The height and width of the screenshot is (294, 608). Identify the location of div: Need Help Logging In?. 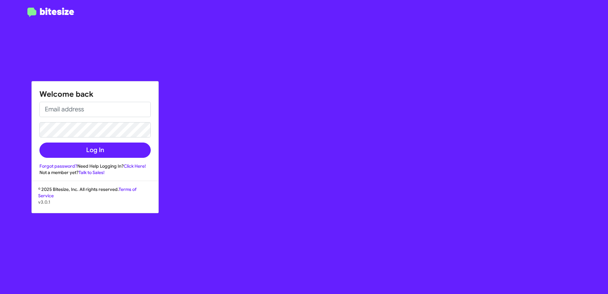
(95, 166).